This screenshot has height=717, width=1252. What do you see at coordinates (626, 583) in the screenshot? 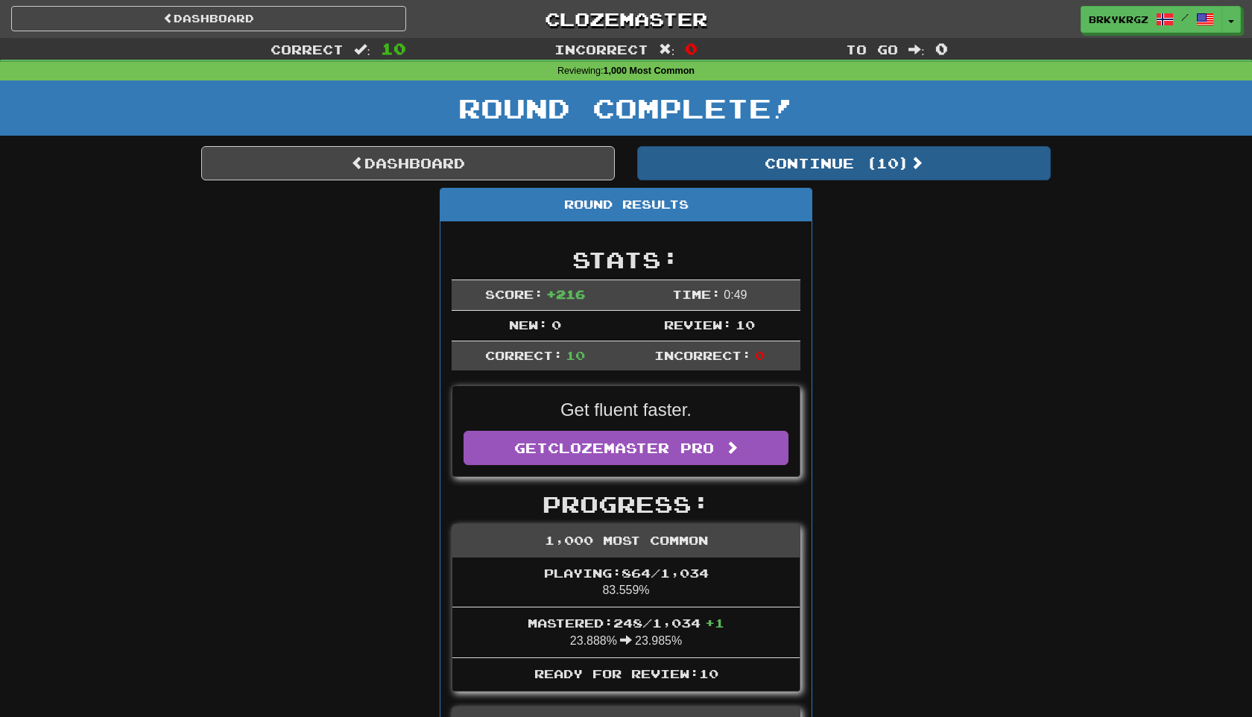
I see `li: 83.559%` at bounding box center [626, 583].